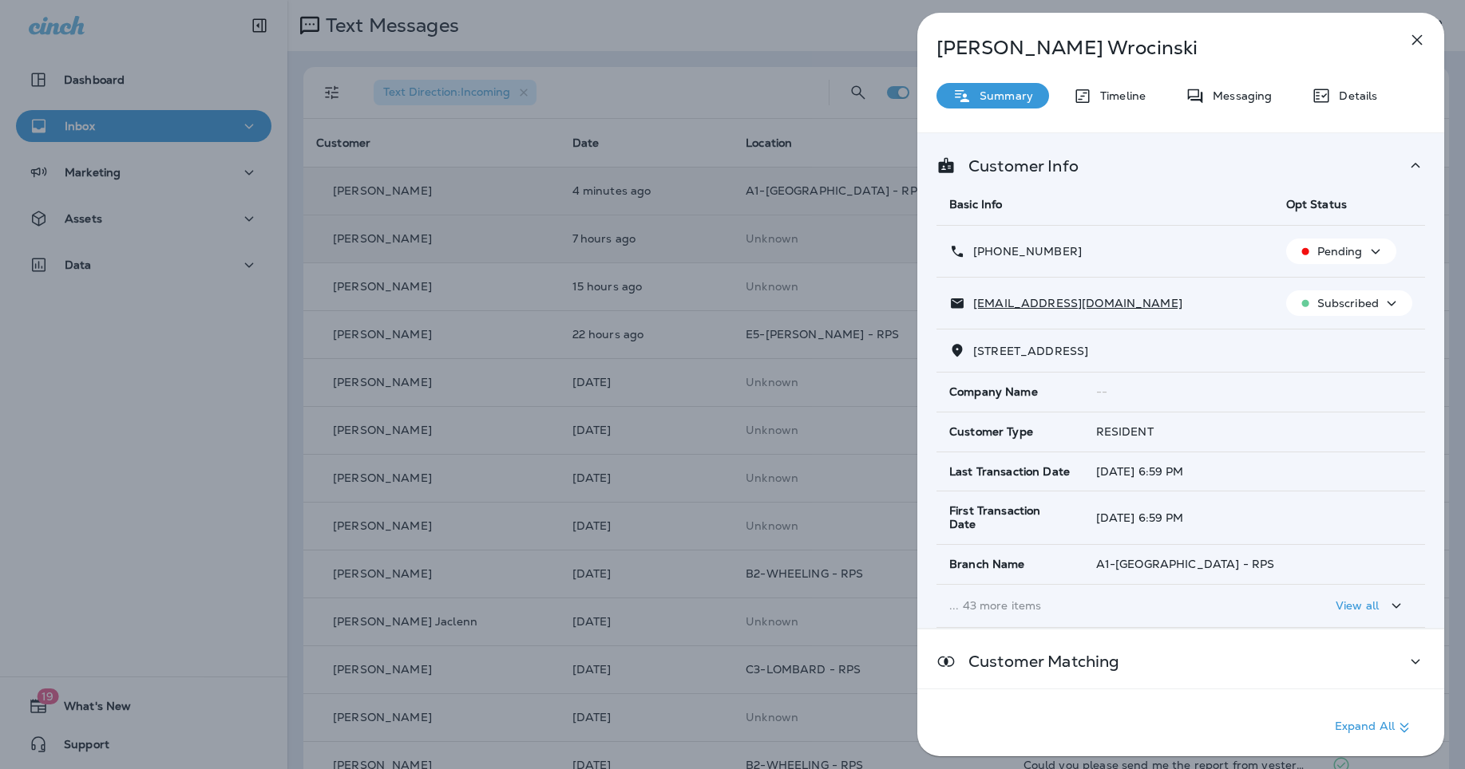  What do you see at coordinates (990, 432) in the screenshot?
I see `span: Customer Type` at bounding box center [990, 432].